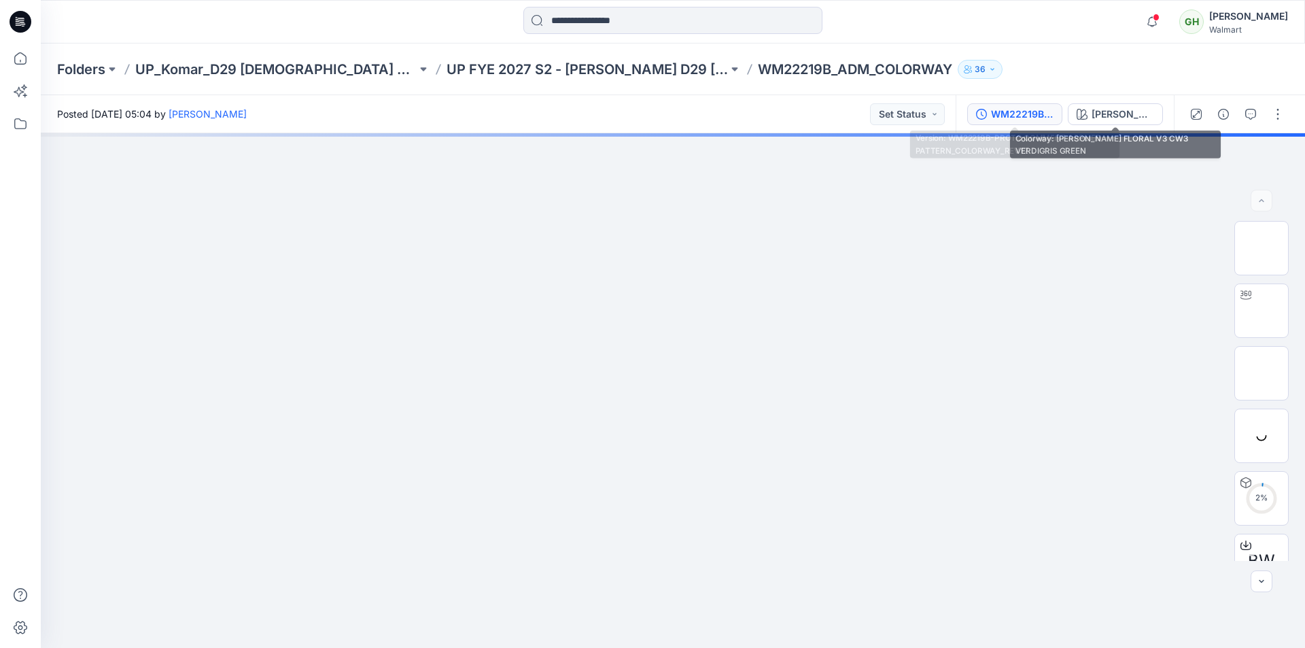  What do you see at coordinates (1015, 114) in the screenshot?
I see `button: WM22219B-PROTO COMMENT APPLIED PATTERN_COLORWAY_REV12` at bounding box center [1015, 114].